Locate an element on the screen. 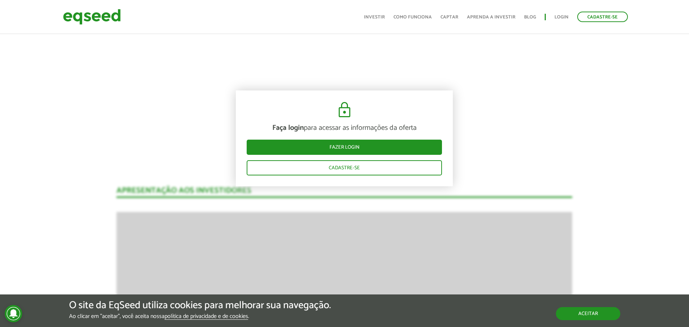 The height and width of the screenshot is (327, 689). button: Aceitar is located at coordinates (588, 314).